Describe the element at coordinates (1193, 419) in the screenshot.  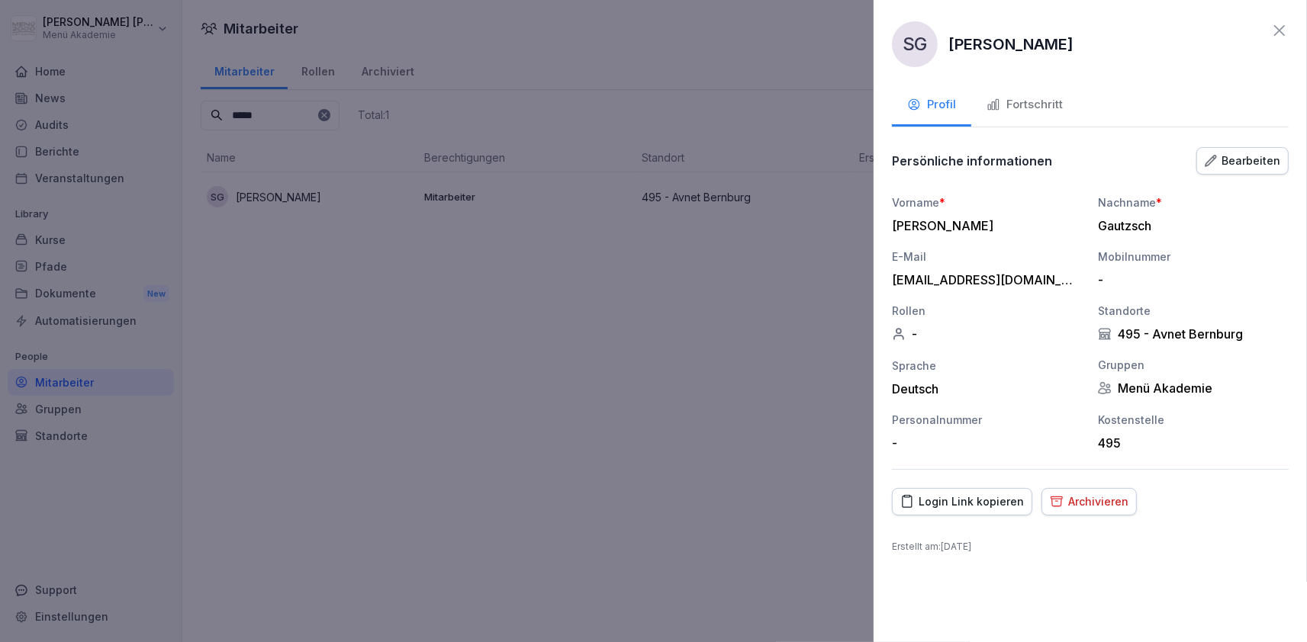
I see `div: Kostenstelle` at that location.